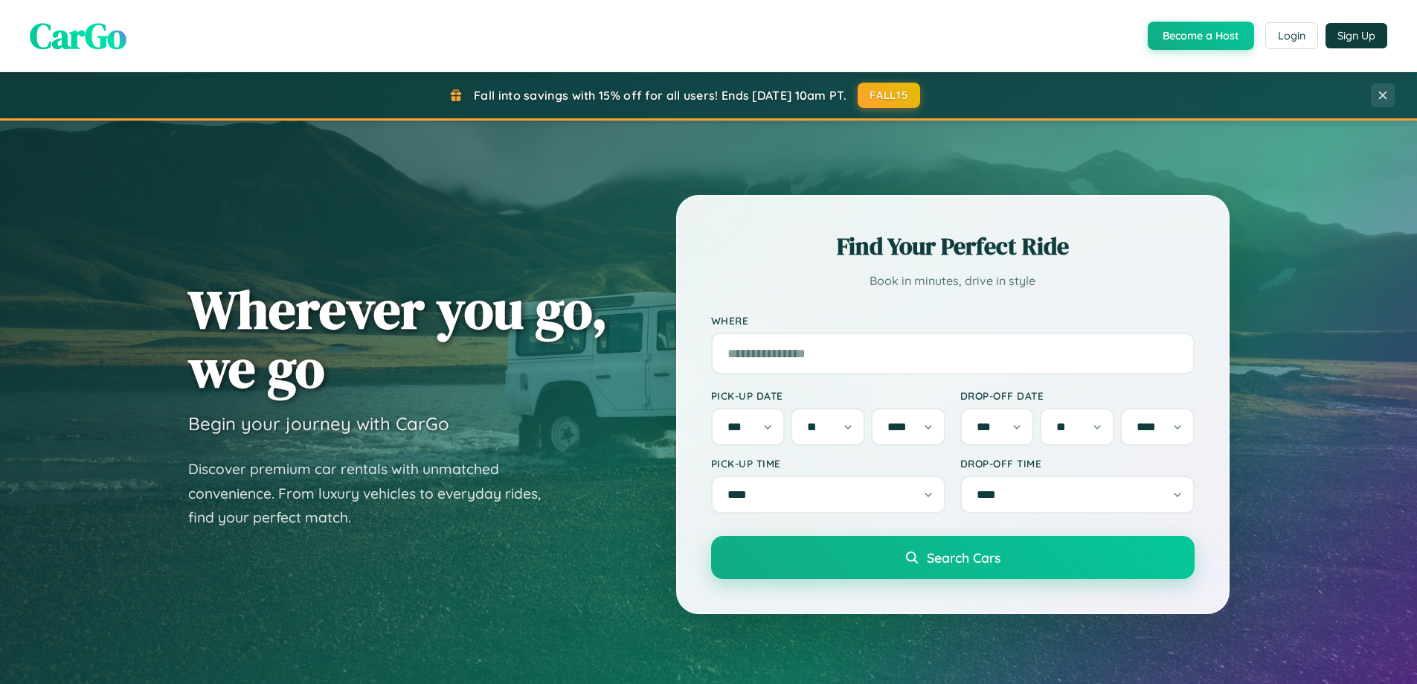 The image size is (1417, 684). Describe the element at coordinates (828, 463) in the screenshot. I see `label: Pick-up Time` at that location.